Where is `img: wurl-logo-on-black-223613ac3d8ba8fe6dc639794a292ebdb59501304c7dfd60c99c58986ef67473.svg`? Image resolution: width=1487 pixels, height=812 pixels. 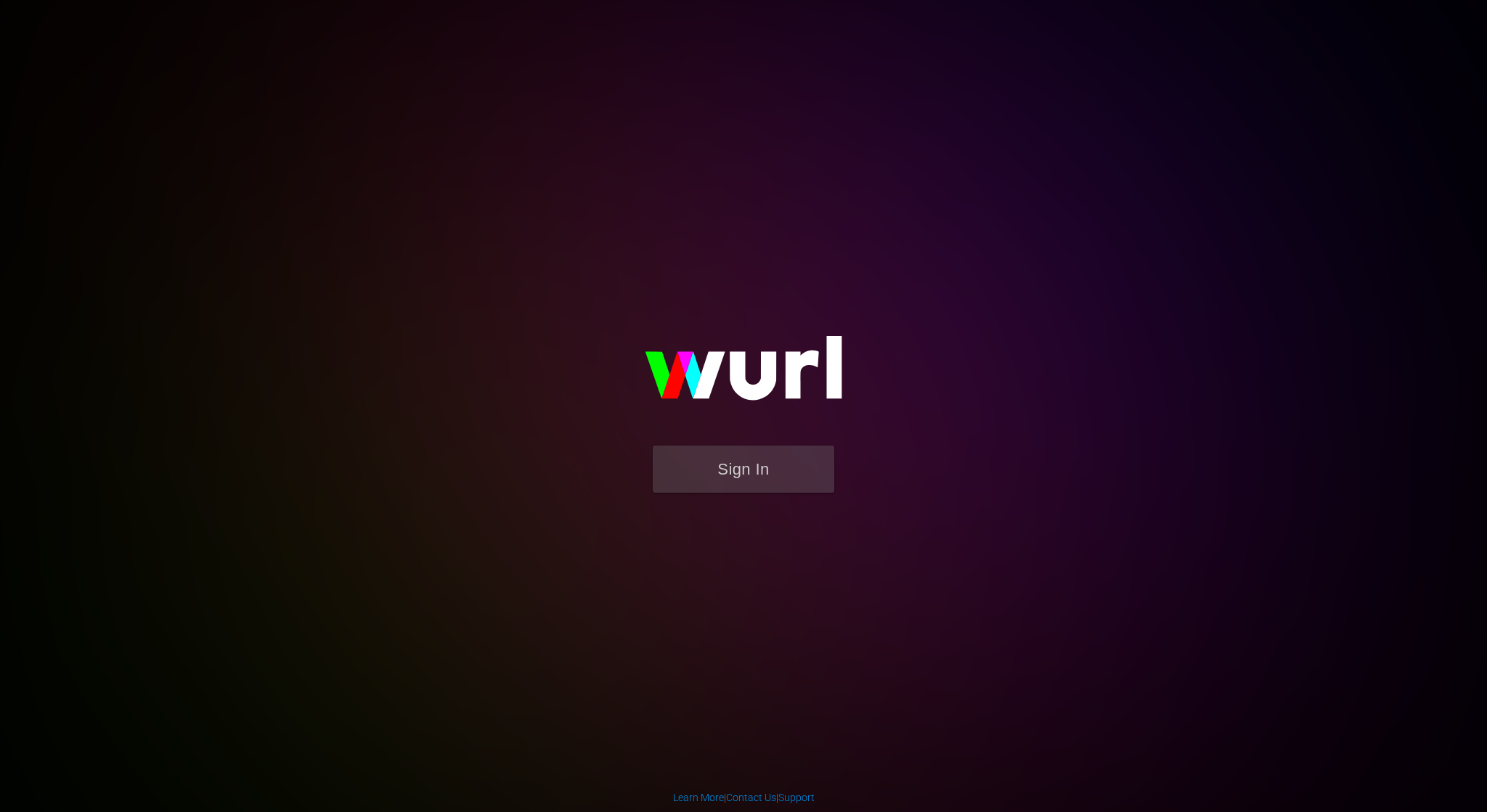
img: wurl-logo-on-black-223613ac3d8ba8fe6dc639794a292ebdb59501304c7dfd60c99c58986ef67473.svg is located at coordinates (743, 375).